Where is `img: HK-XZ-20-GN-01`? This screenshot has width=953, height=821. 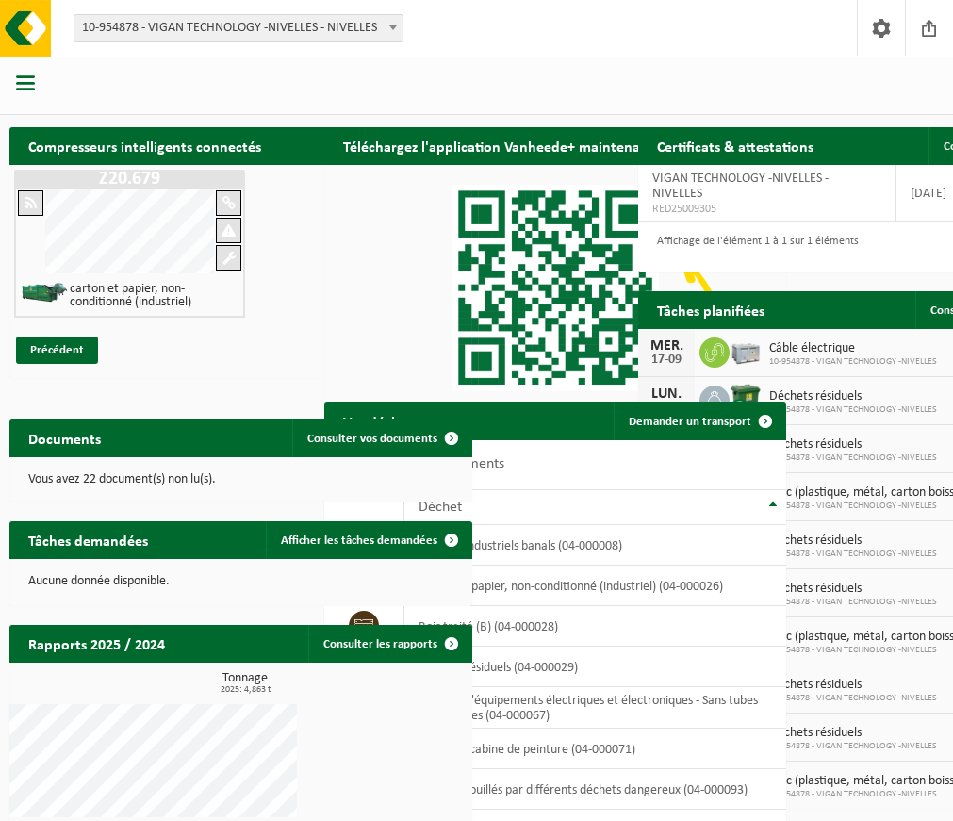 img: HK-XZ-20-GN-01 is located at coordinates (44, 292).